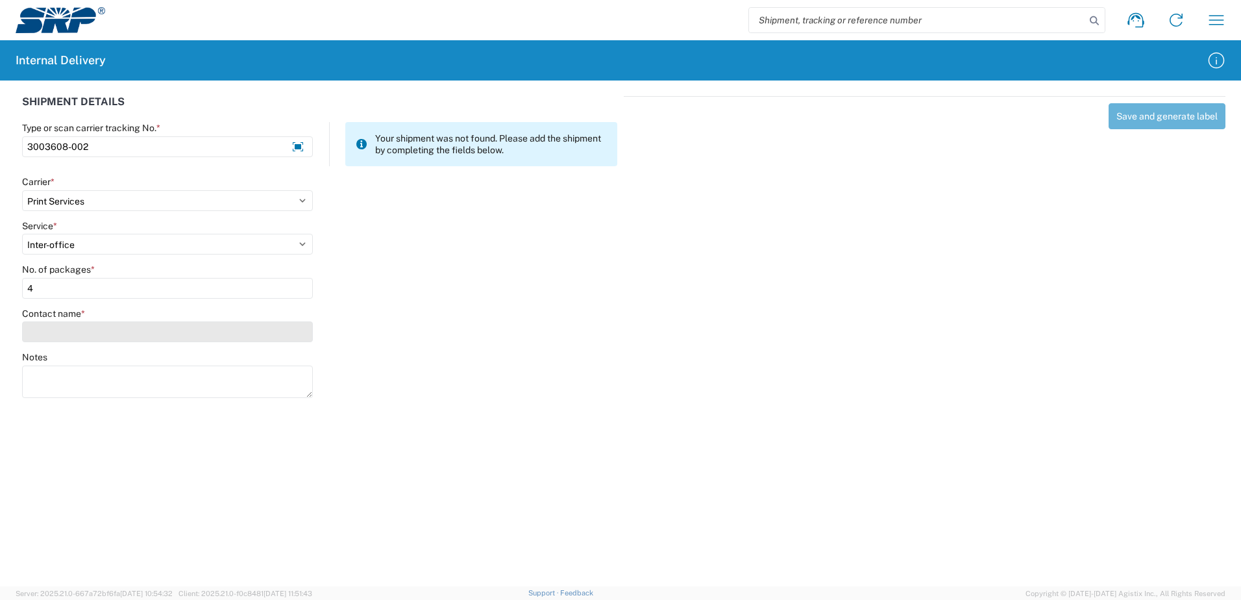 Image resolution: width=1241 pixels, height=600 pixels. What do you see at coordinates (60, 60) in the screenshot?
I see `h2: Internal Delivery` at bounding box center [60, 60].